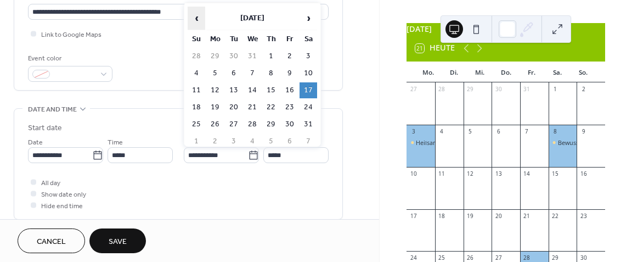 The height and width of the screenshot is (262, 632). I want to click on div: 23, so click(584, 216).